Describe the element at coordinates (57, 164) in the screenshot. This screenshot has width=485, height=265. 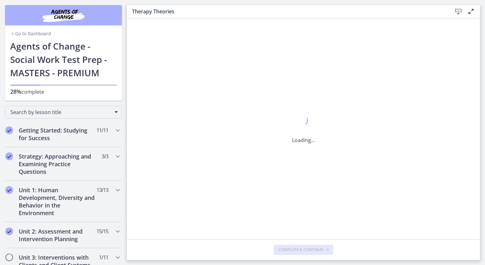
I see `h2: Strategy: Approaching and Examining Practice Questions` at that location.